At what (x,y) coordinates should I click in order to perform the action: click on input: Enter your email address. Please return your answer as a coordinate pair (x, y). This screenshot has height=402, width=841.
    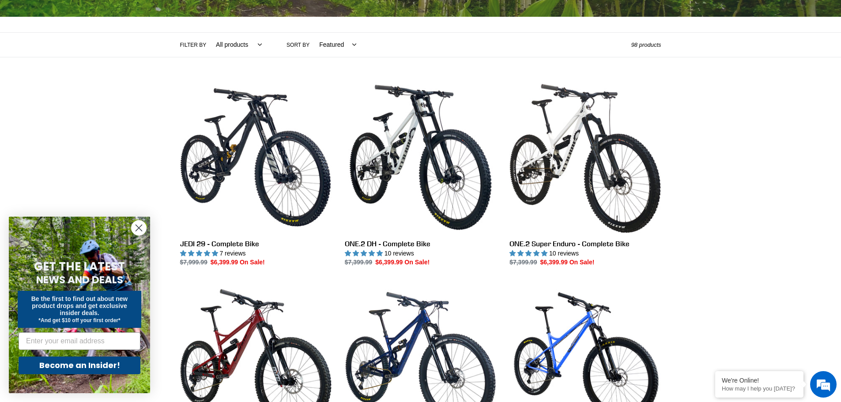
    Looking at the image, I should click on (79, 341).